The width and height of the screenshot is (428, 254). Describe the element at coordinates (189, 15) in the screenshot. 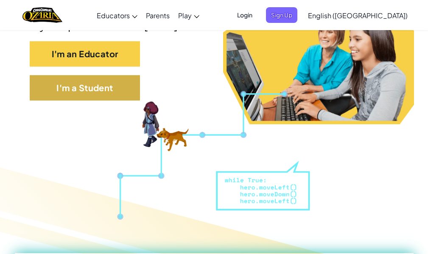

I see `a: Play` at that location.